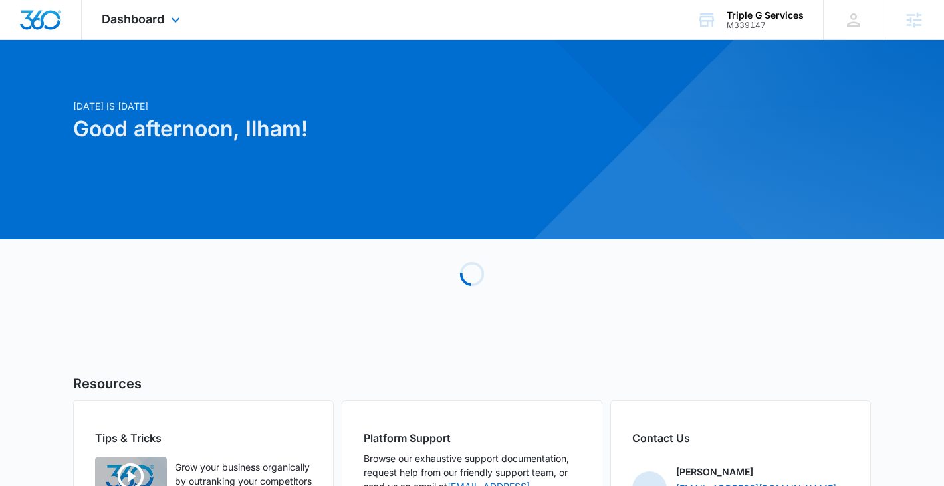  What do you see at coordinates (84, 82) in the screenshot?
I see `div: Domain Overview` at bounding box center [84, 82].